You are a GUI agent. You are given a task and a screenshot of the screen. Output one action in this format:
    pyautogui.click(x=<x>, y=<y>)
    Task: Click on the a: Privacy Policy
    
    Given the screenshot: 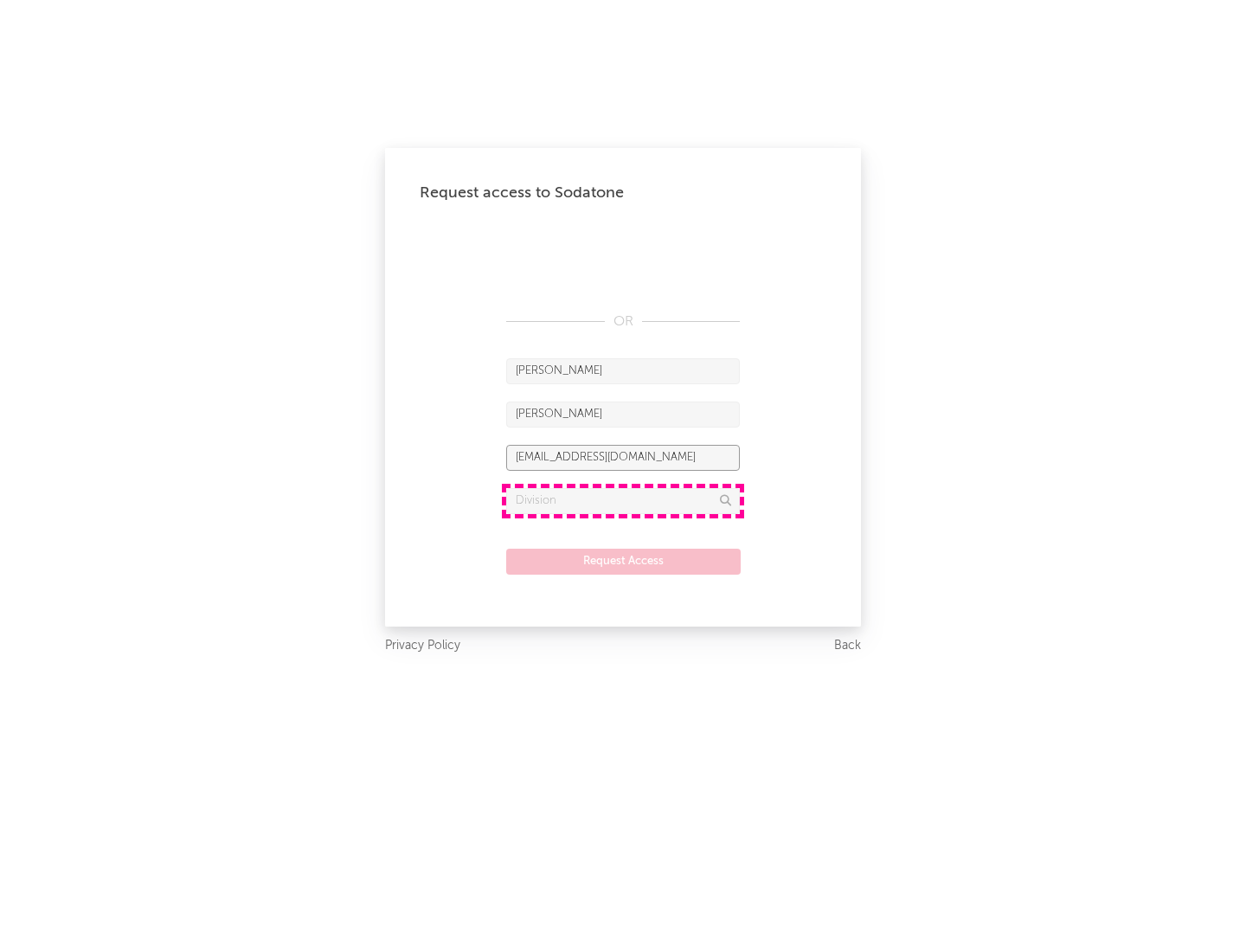 What is the action you would take?
    pyautogui.click(x=422, y=645)
    